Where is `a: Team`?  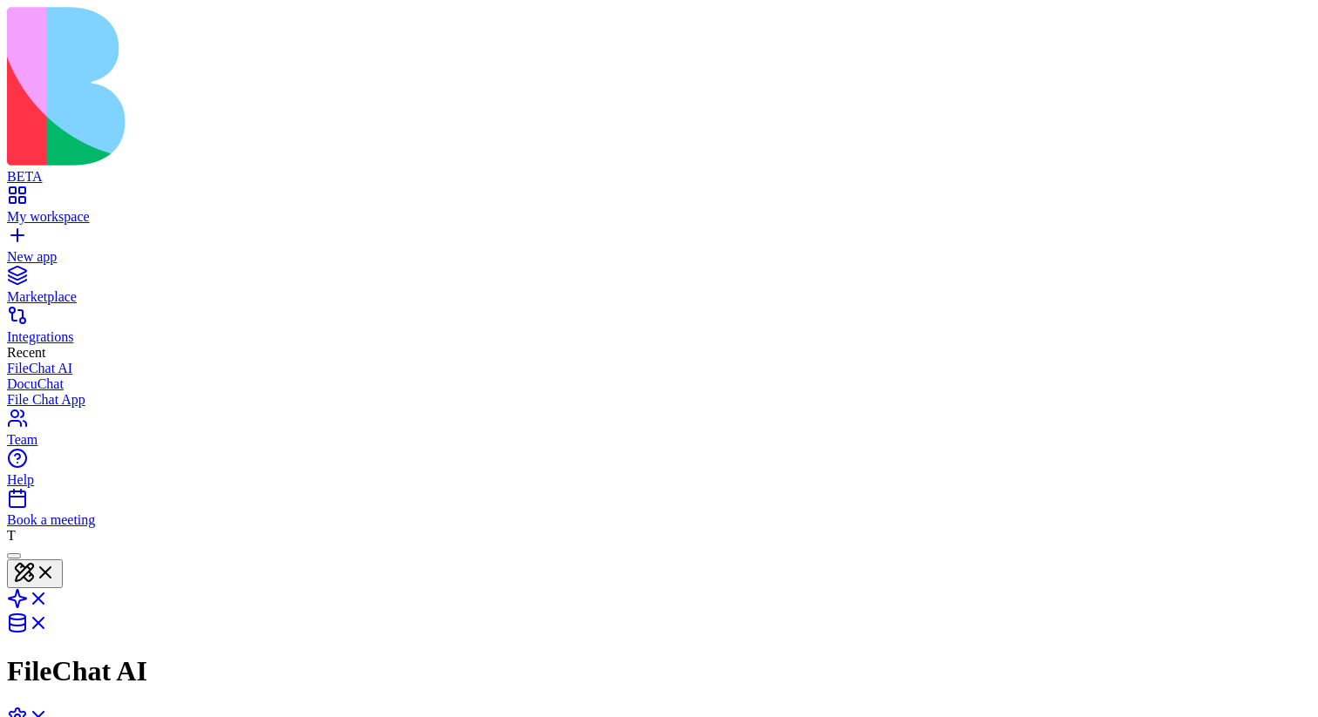
a: Team is located at coordinates (659, 432).